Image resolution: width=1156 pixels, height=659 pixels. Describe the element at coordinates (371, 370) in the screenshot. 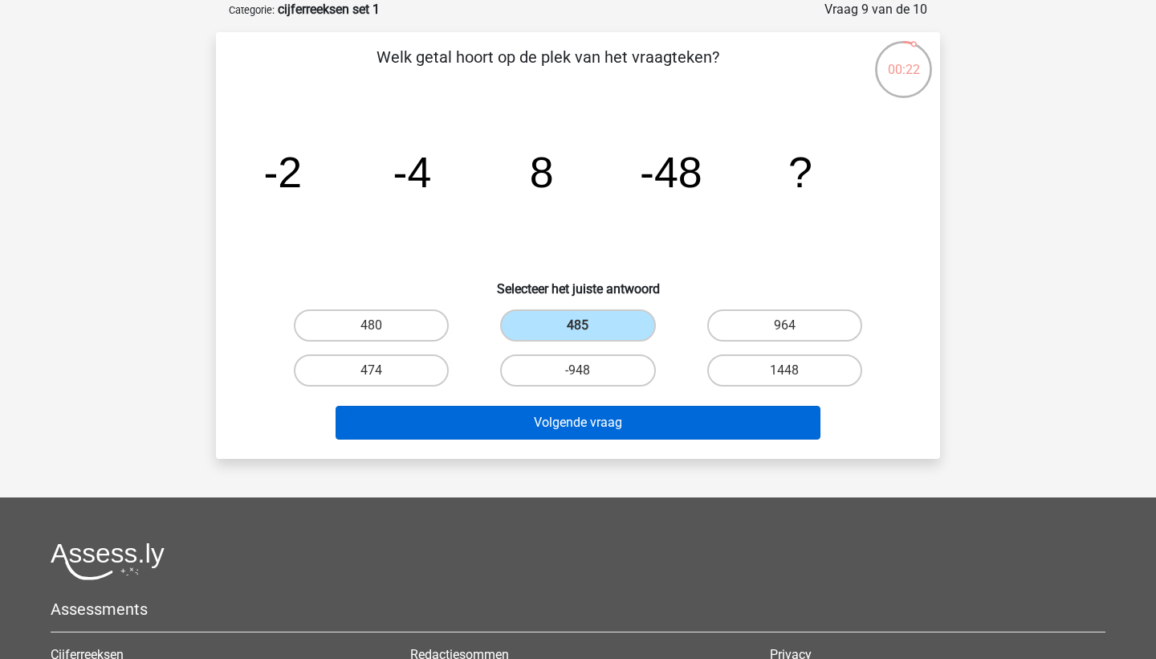

I see `label: 474` at that location.